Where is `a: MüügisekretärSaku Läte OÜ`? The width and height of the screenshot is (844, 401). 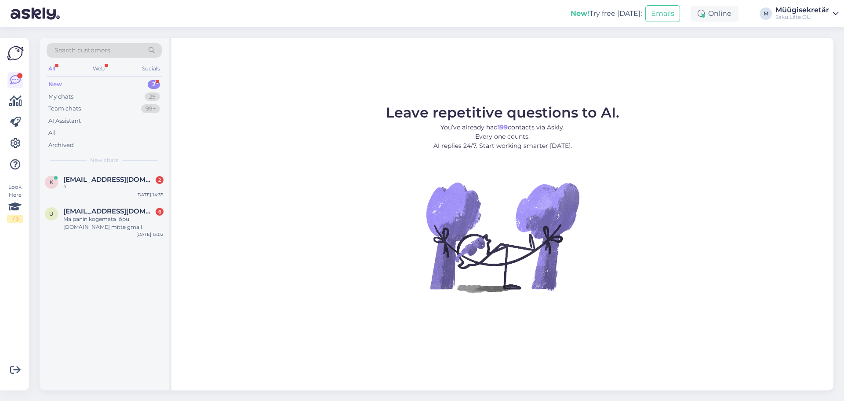 a: MüügisekretärSaku Läte OÜ is located at coordinates (807, 14).